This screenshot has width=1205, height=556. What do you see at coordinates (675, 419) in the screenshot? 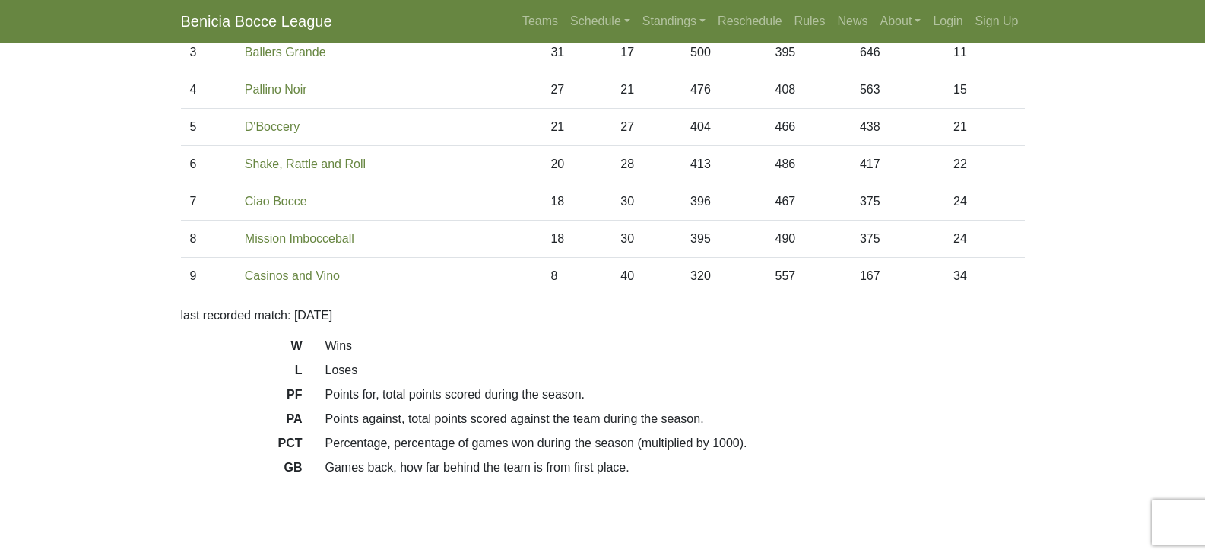
I see `dd: Points against, total points scored against the team during the season.` at bounding box center [675, 419].